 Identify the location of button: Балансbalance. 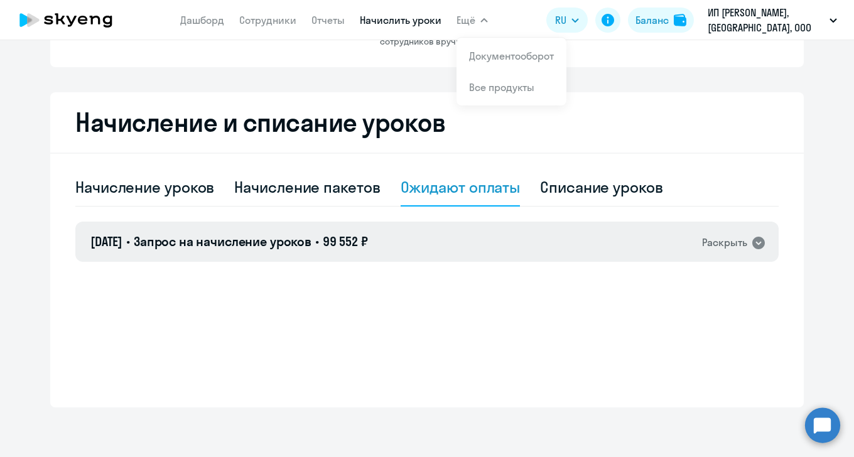
(661, 20).